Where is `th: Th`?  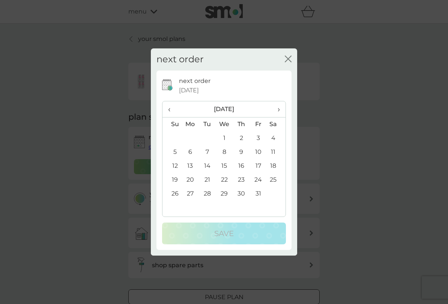 th: Th is located at coordinates (241, 124).